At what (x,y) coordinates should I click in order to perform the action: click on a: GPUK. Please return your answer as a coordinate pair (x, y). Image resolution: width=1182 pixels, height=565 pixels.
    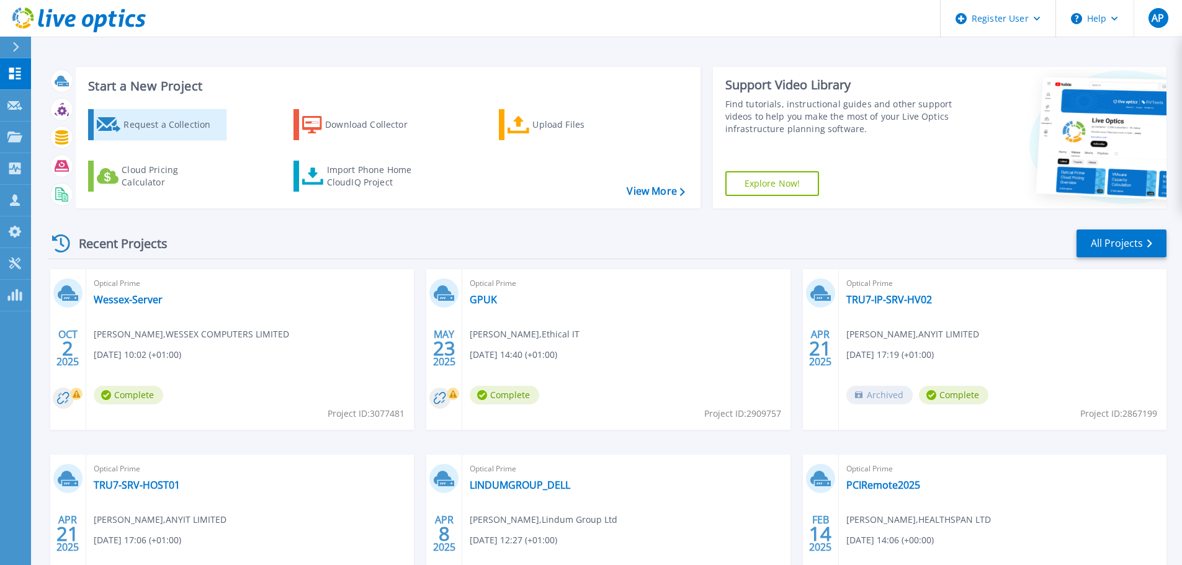
    Looking at the image, I should click on (483, 300).